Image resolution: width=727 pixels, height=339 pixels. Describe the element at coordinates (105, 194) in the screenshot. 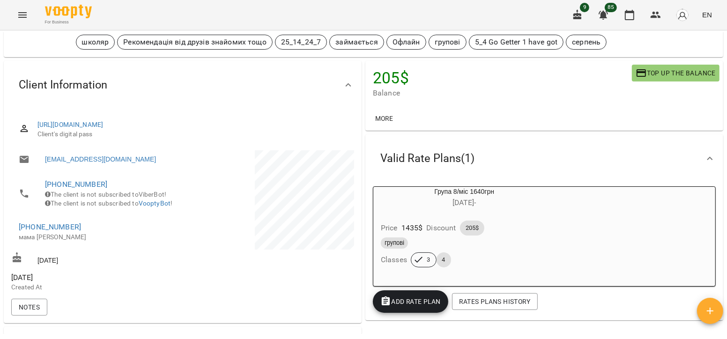

I see `span: The client is not subscribed to ViberBot!` at that location.